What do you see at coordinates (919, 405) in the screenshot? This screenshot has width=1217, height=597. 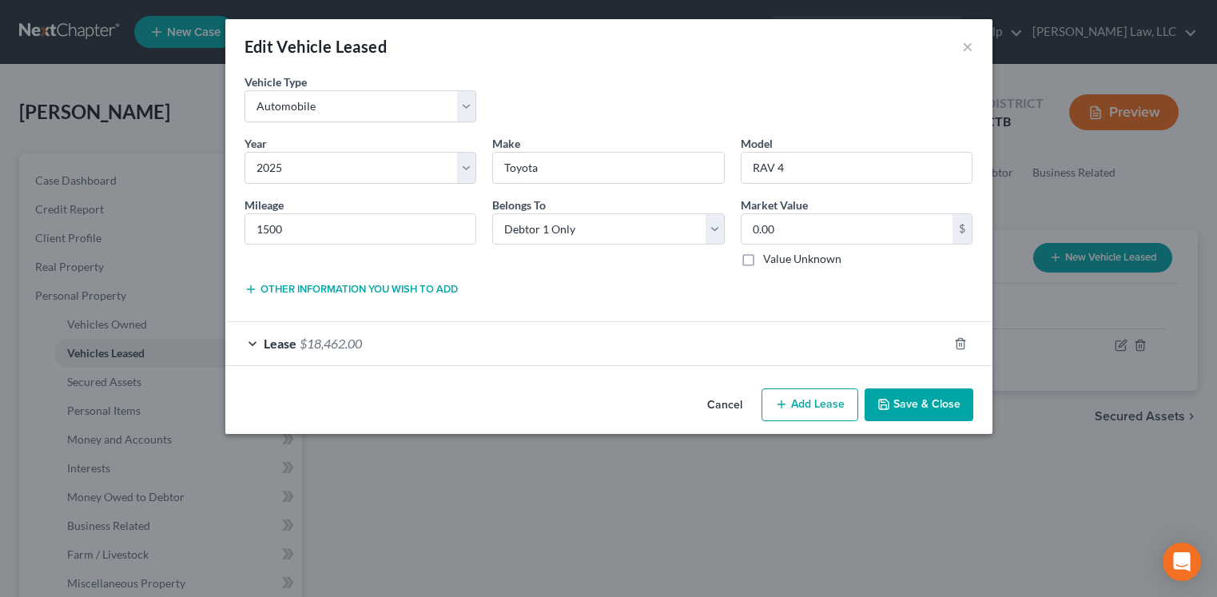 I see `button: Save & Close` at bounding box center [919, 405].